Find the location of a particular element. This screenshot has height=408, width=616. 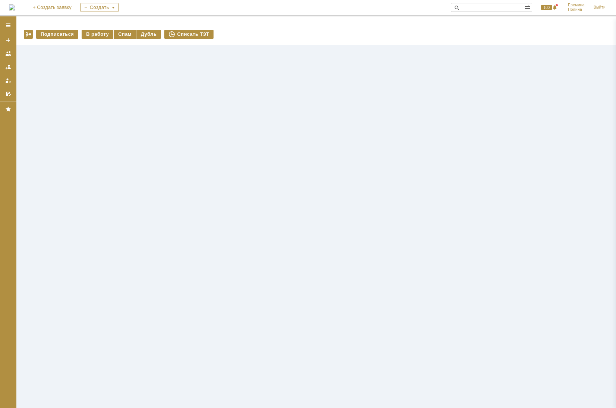

a: Заявки на командах is located at coordinates (8, 54).